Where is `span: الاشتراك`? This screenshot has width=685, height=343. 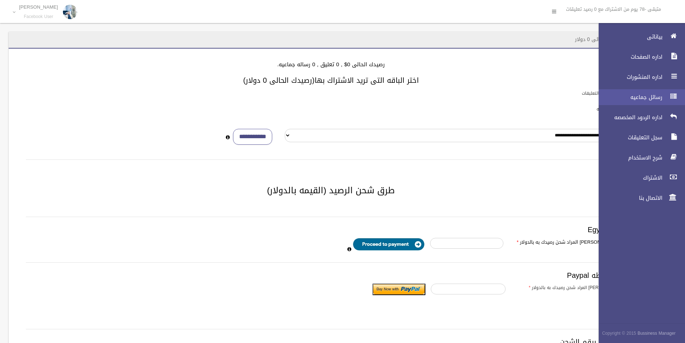
span: الاشتراك is located at coordinates (629, 178).